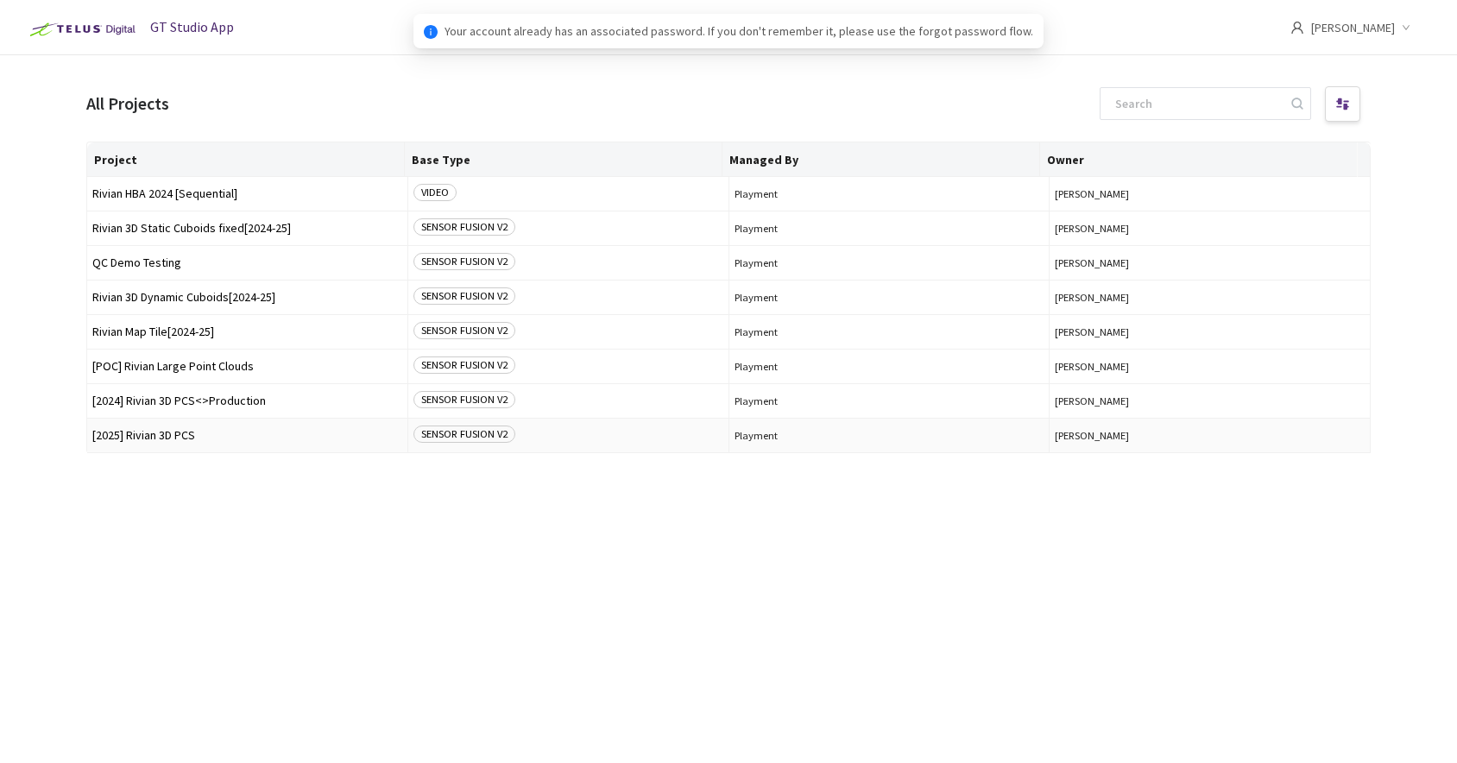 Image resolution: width=1457 pixels, height=763 pixels. I want to click on span: Your account already has an associated password. If you don't remember it, please use the forgot ..., so click(739, 31).